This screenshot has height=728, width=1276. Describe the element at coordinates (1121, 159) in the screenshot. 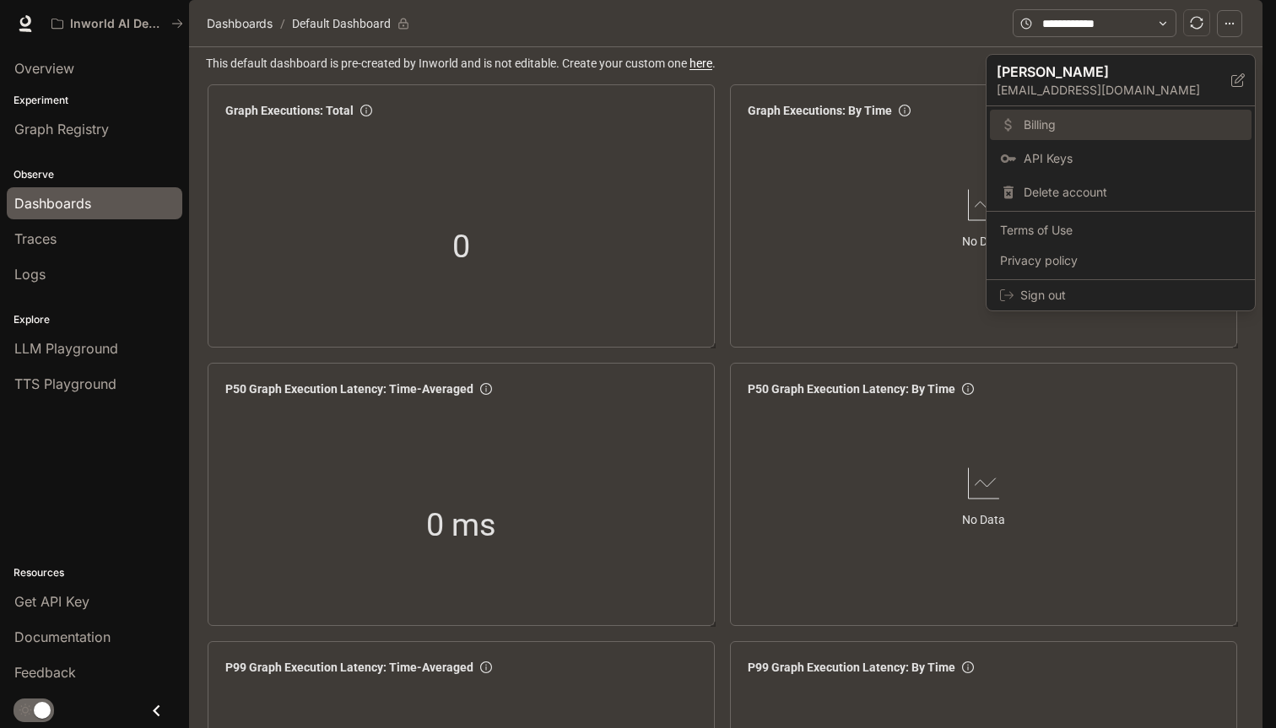

I see `a: API Keys` at that location.